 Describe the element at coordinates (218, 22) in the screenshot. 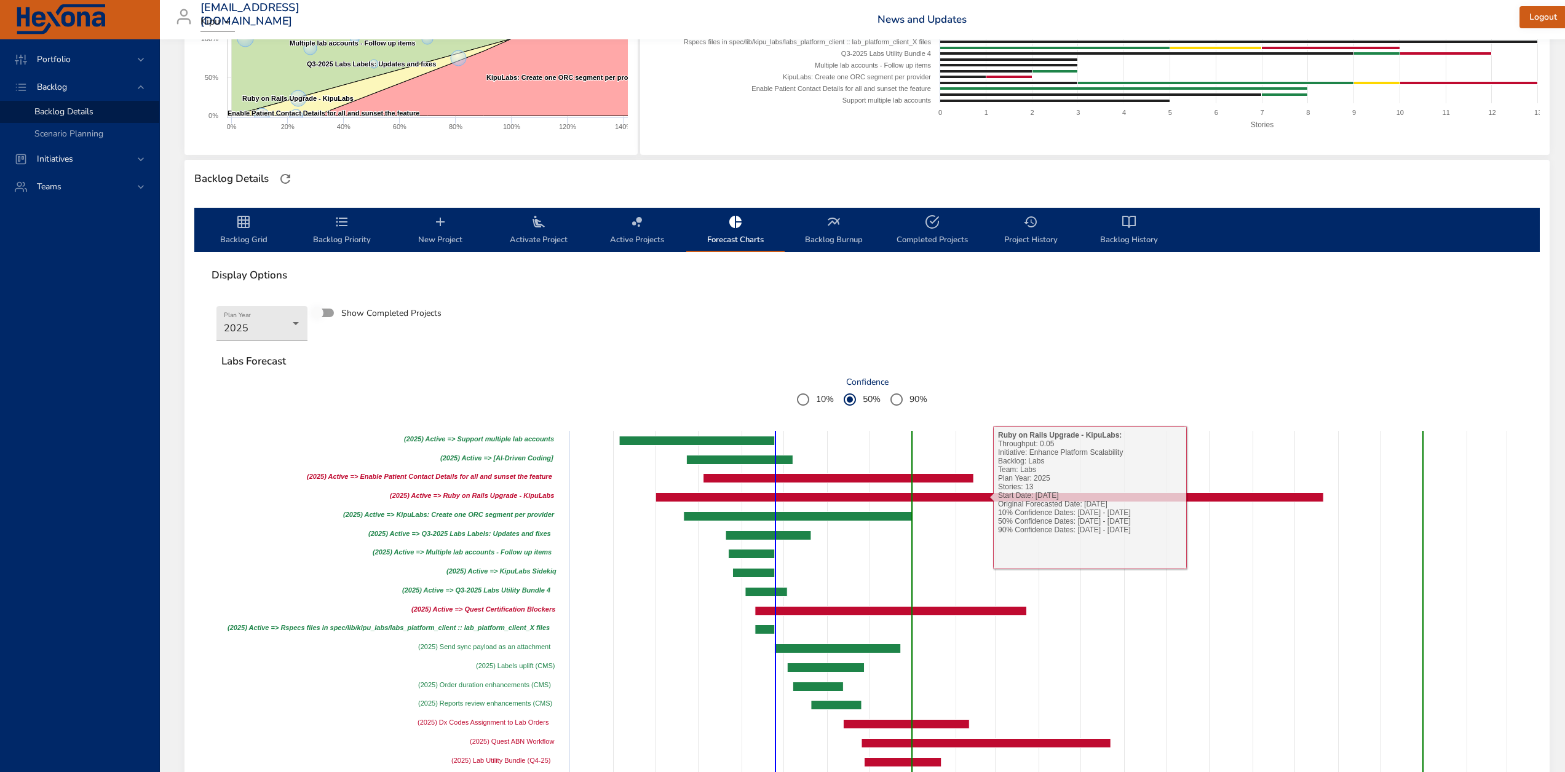

I see `div: Kipu` at that location.